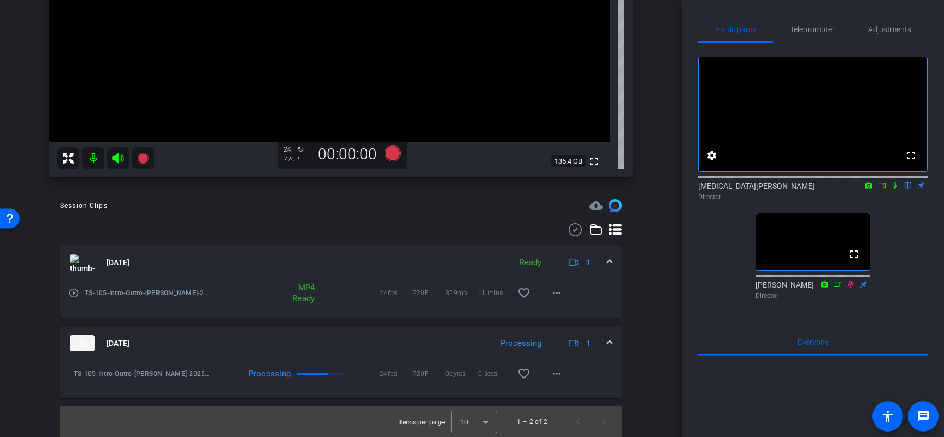 Image resolution: width=944 pixels, height=437 pixels. I want to click on mat-icon: settings, so click(712, 156).